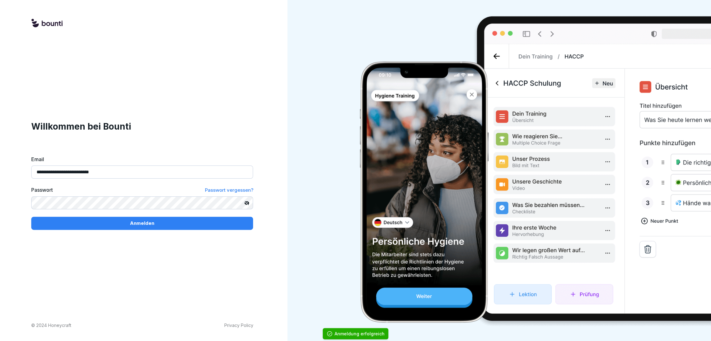 Image resolution: width=711 pixels, height=341 pixels. What do you see at coordinates (229, 190) in the screenshot?
I see `a: Passwort vergessen?` at bounding box center [229, 190].